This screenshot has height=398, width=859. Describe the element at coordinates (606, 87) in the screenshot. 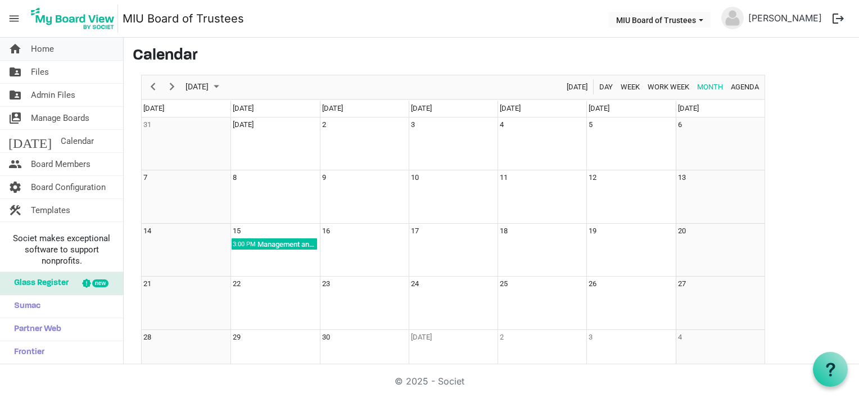

I see `button: Day` at that location.